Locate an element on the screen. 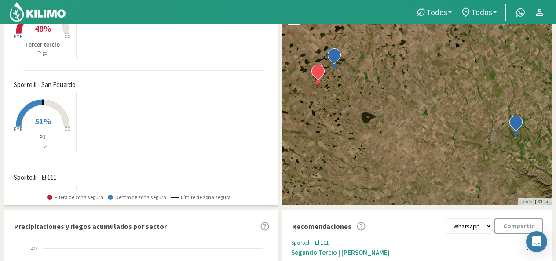 This screenshot has width=556, height=261. a: Leaflet is located at coordinates (527, 202).